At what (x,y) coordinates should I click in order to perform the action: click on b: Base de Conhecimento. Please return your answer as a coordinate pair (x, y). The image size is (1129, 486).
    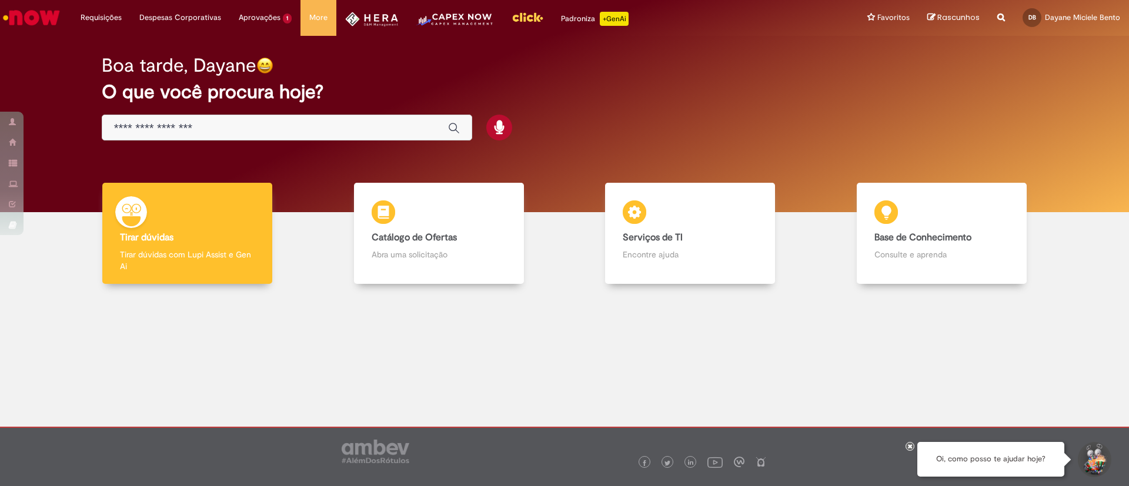
    Looking at the image, I should click on (922, 238).